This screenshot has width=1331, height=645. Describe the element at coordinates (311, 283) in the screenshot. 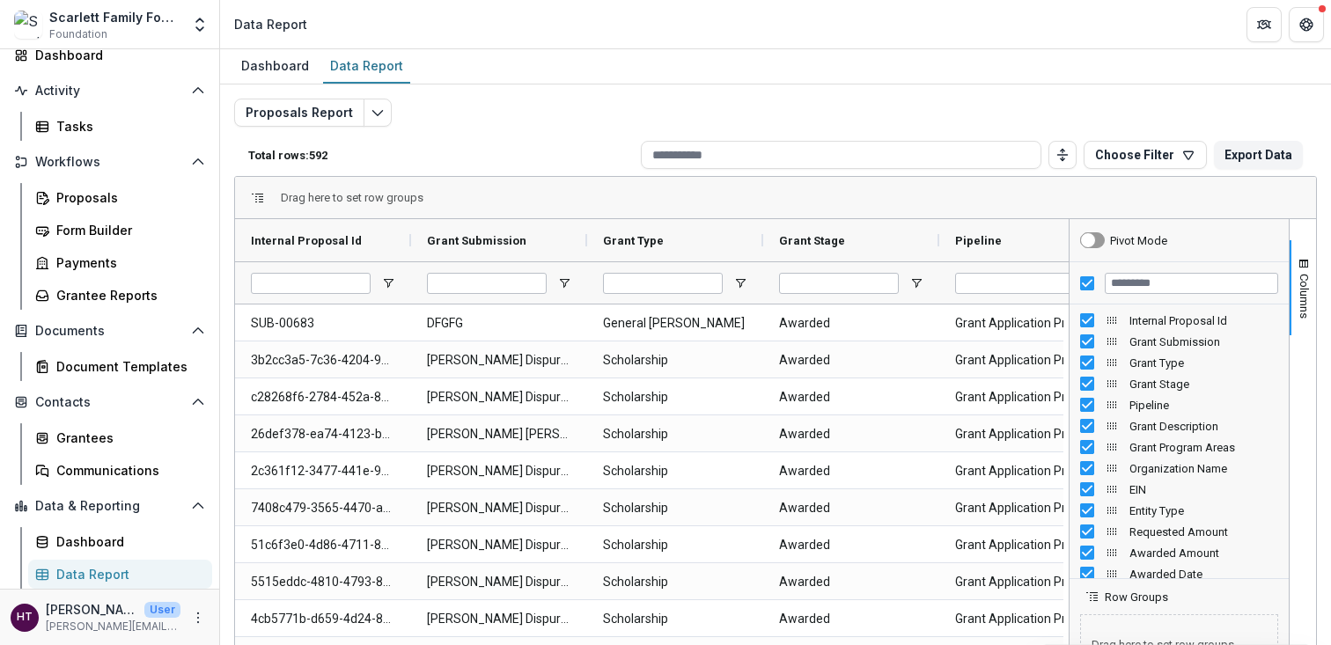

I see `input: Internal Proposal Id Filter Input` at that location.